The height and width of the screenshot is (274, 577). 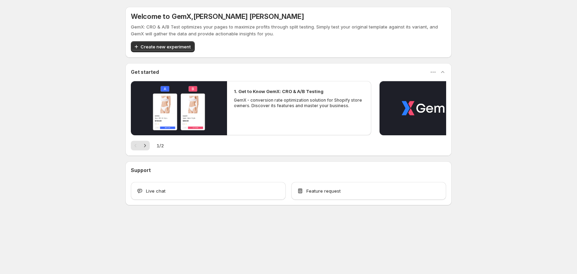 I want to click on span: Live chat, so click(x=155, y=191).